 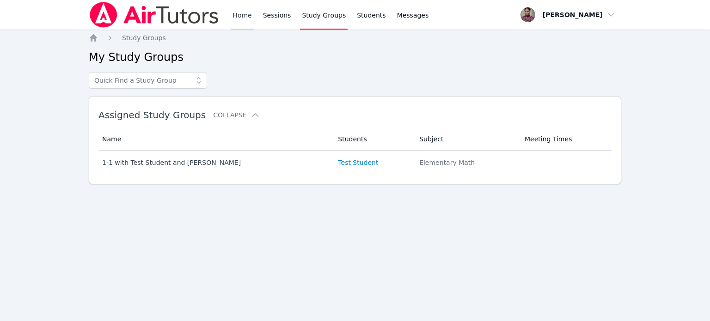 I want to click on button: Collapse, so click(x=236, y=115).